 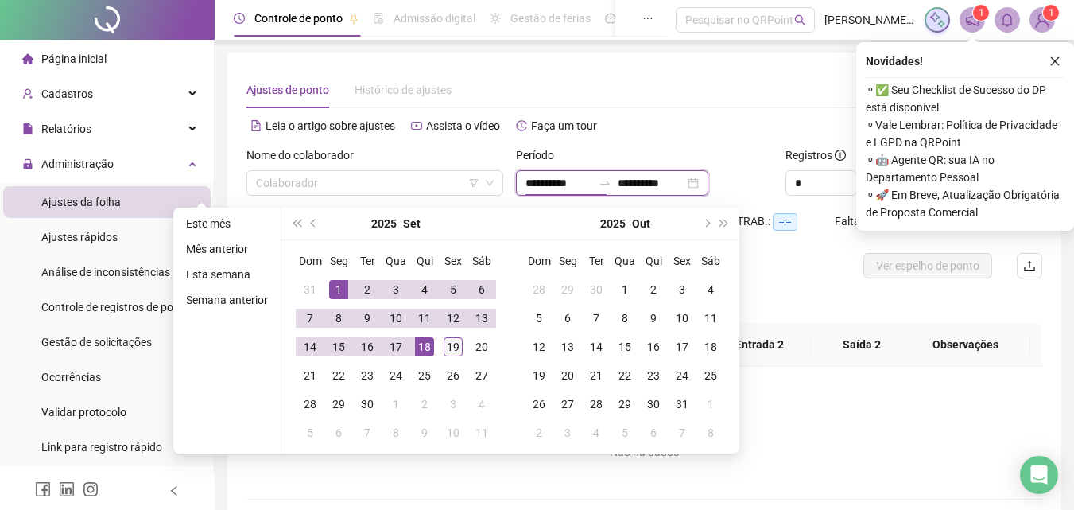 What do you see at coordinates (711, 347) in the screenshot?
I see `td: 2025-10-18` at bounding box center [711, 347].